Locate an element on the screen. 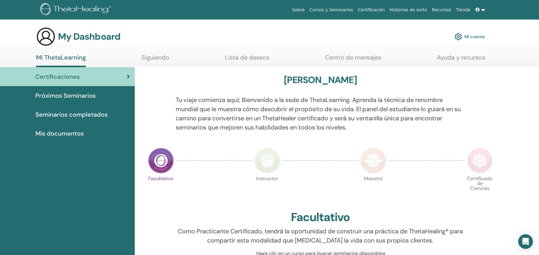 The image size is (539, 255). a: Lista de deseos is located at coordinates (247, 60).